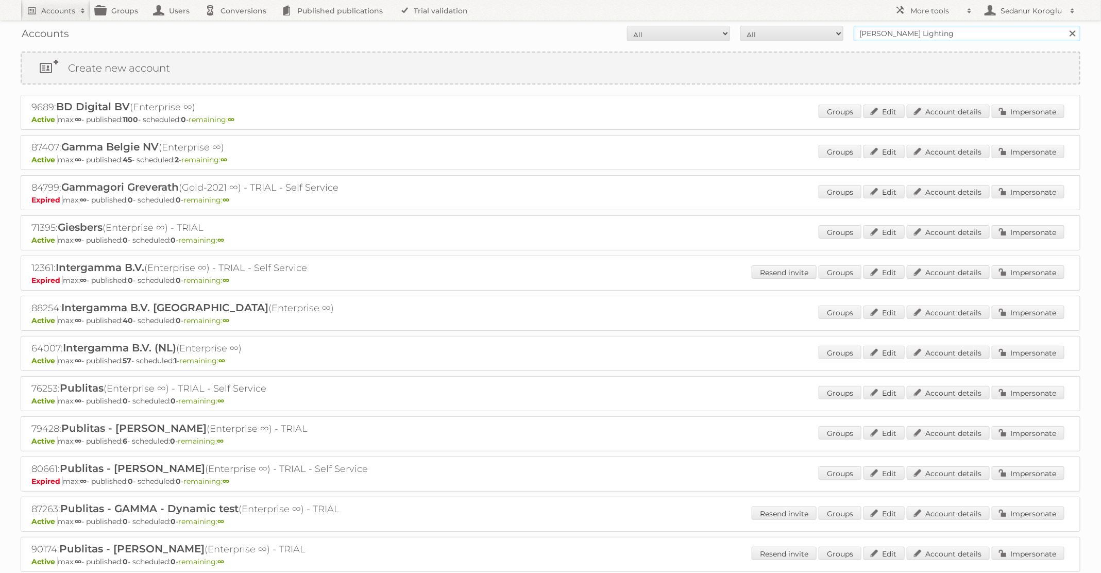 The height and width of the screenshot is (573, 1101). I want to click on span: Gamma Belgie NV, so click(110, 147).